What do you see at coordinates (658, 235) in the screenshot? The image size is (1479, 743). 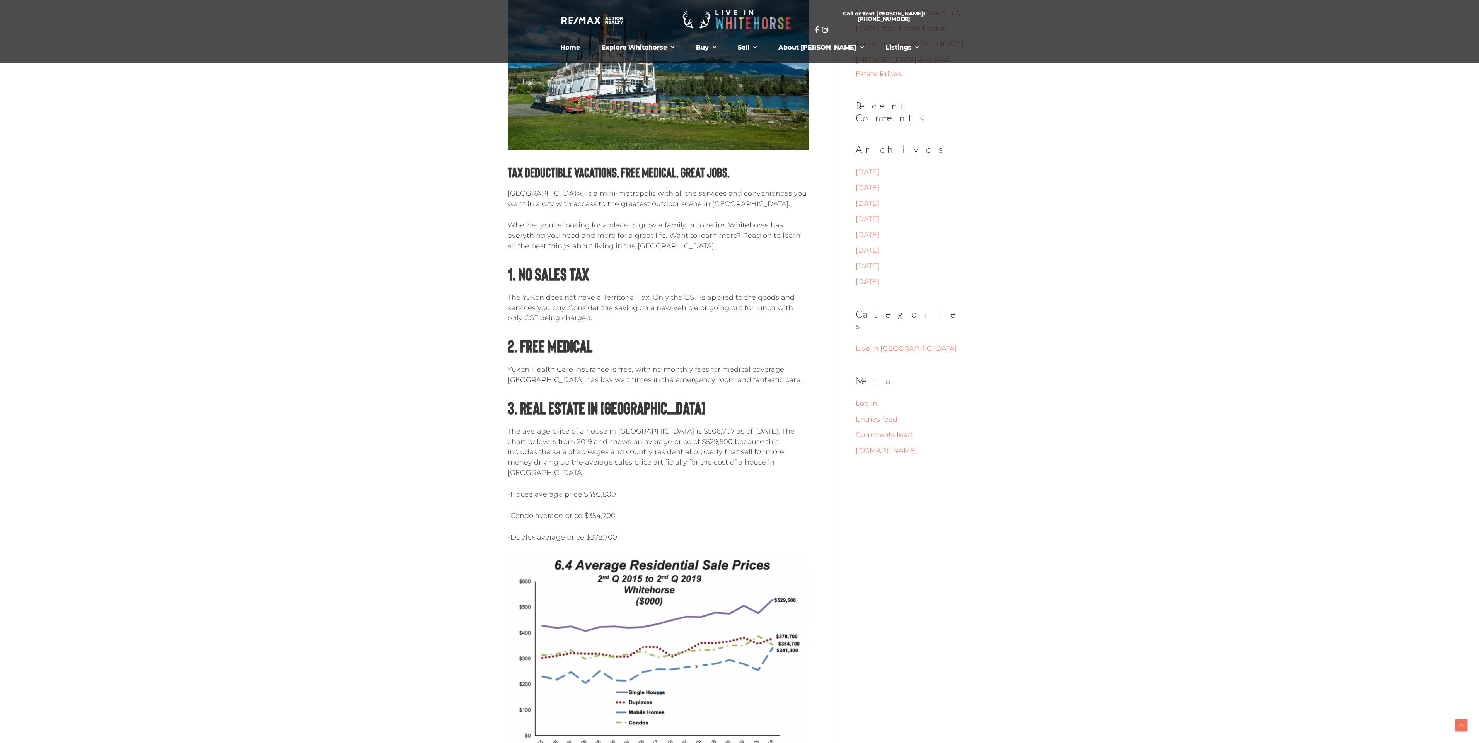 I see `p: Whether you’re looking for a place to grow a family or to retire, Whitehorse has everything you n...` at bounding box center [658, 235].